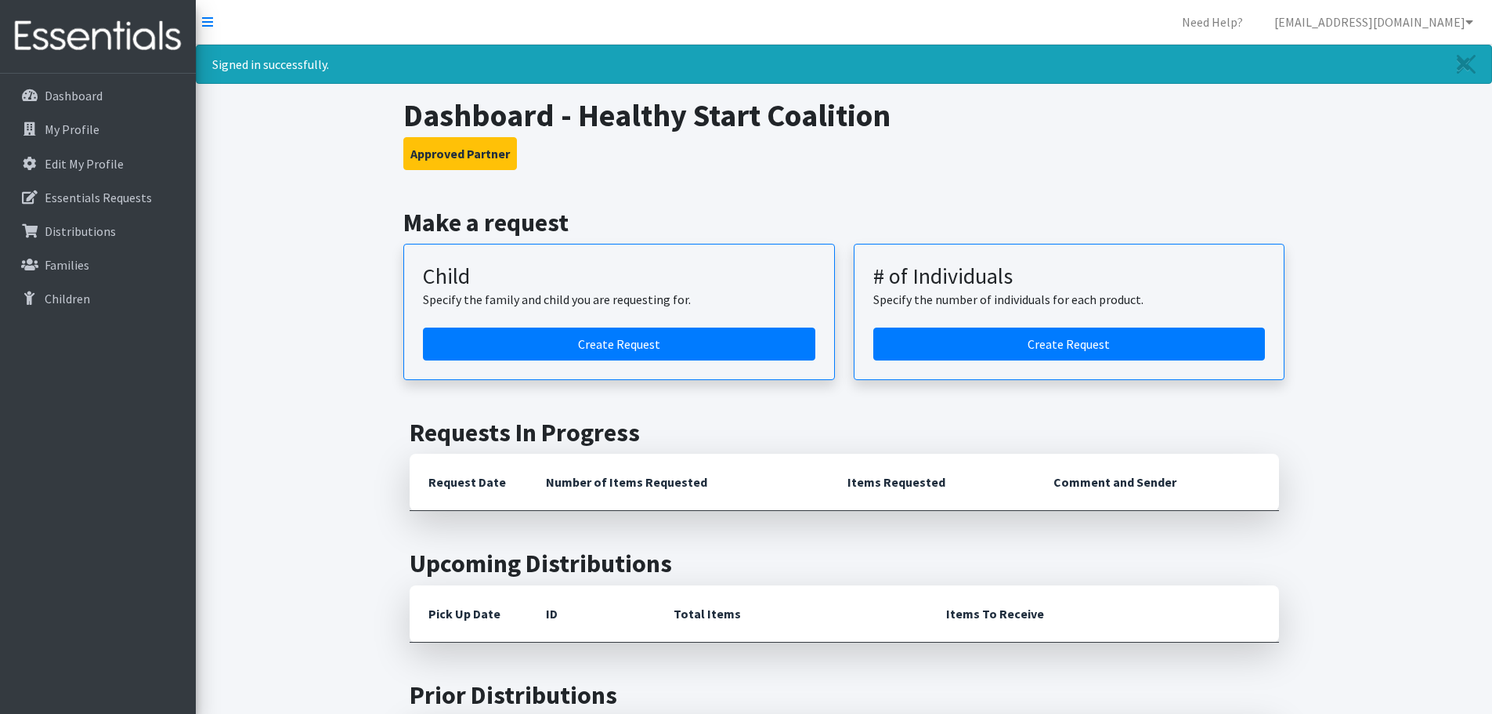  Describe the element at coordinates (80, 231) in the screenshot. I see `p: Distributions` at that location.